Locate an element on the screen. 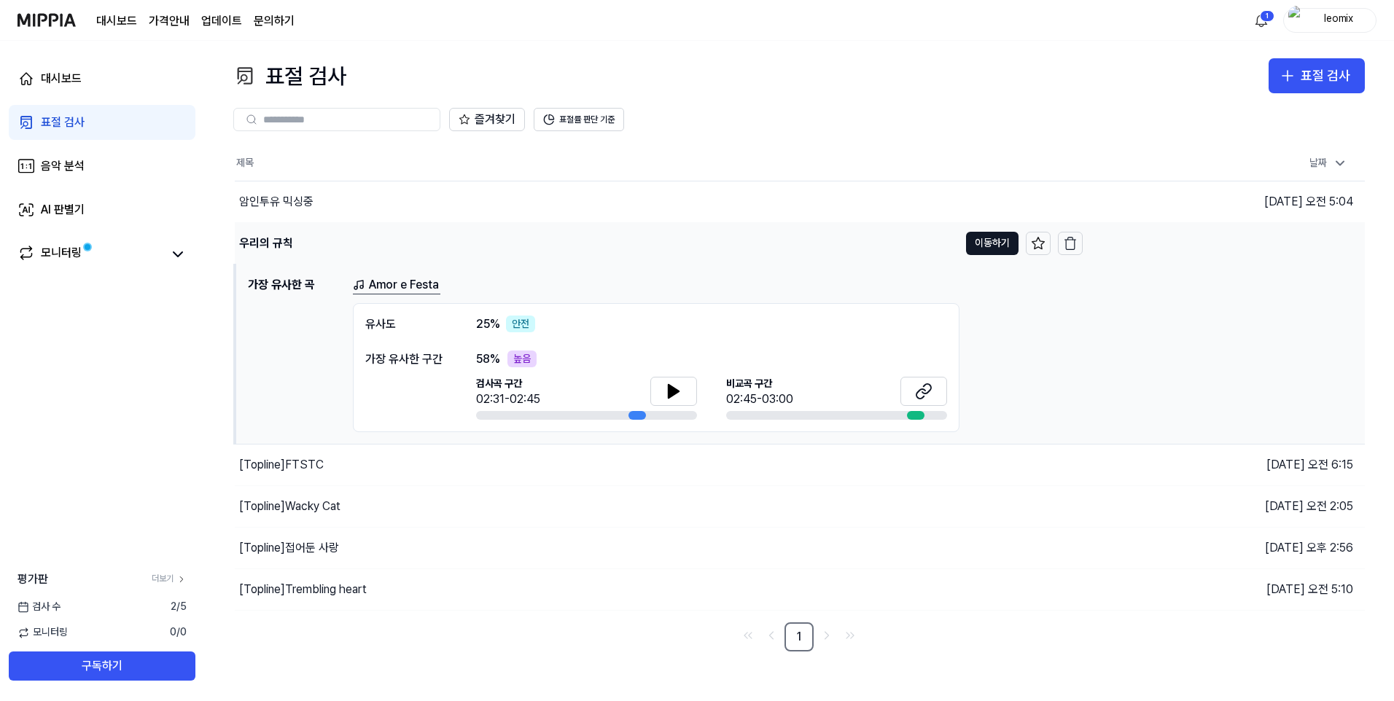 The width and height of the screenshot is (1394, 701). span: 25 % is located at coordinates (488, 324).